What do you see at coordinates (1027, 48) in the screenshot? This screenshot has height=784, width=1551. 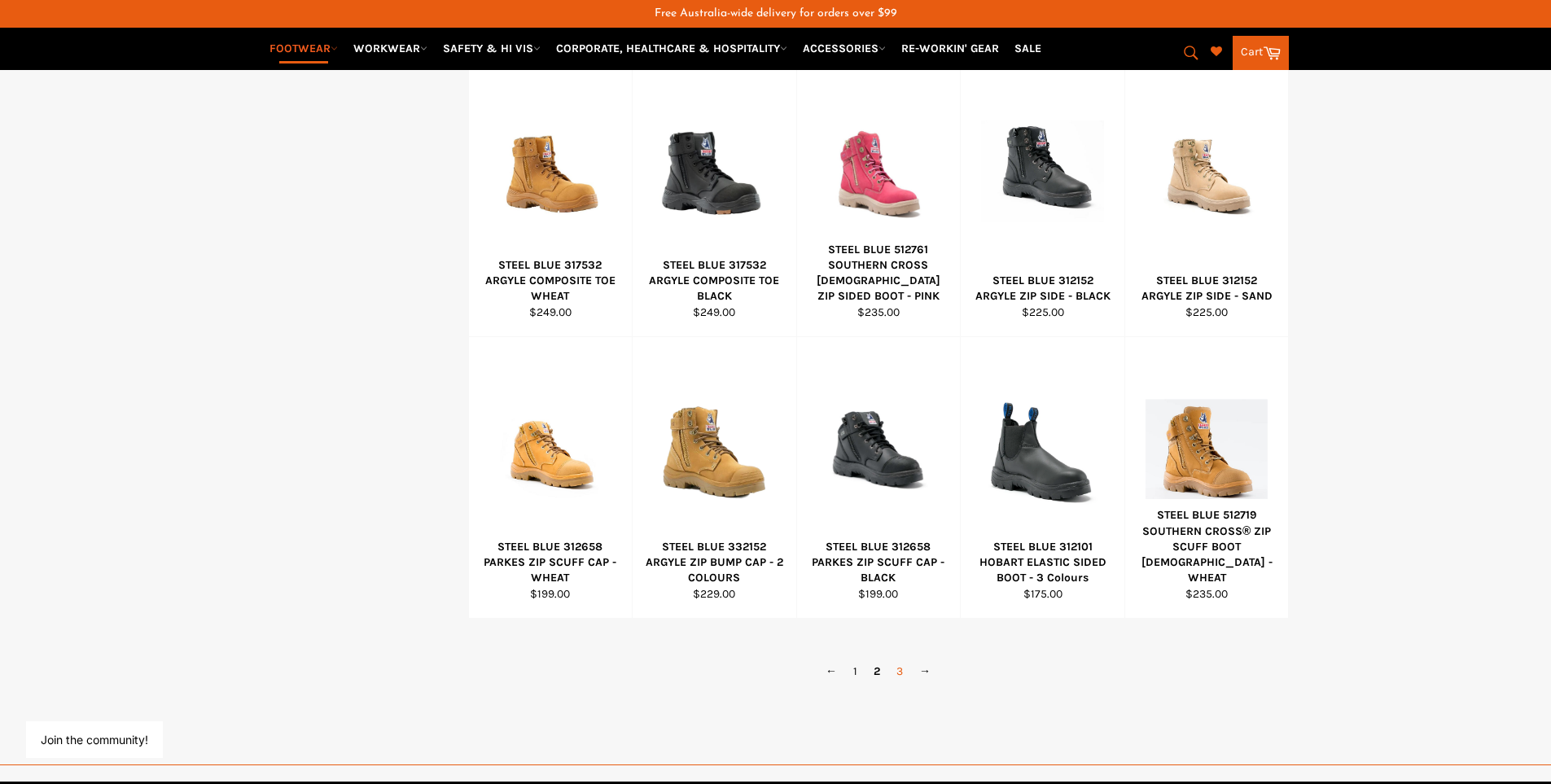 I see `a: SALE` at bounding box center [1027, 48].